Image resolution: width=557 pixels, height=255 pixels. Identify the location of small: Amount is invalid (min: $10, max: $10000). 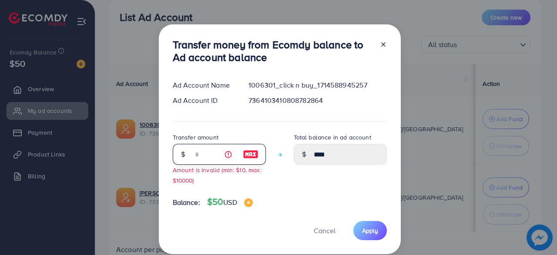
(217, 175).